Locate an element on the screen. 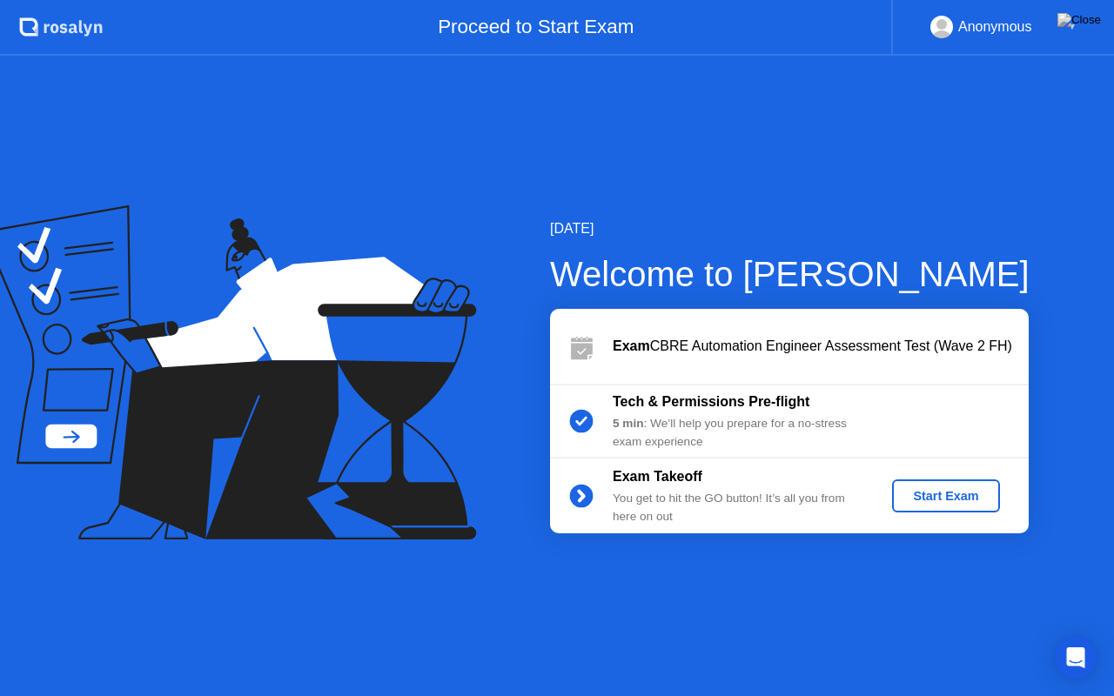 The image size is (1114, 696). div: CBRE Automation Engineer Assessment Test (Wave 2 FH) is located at coordinates (821, 346).